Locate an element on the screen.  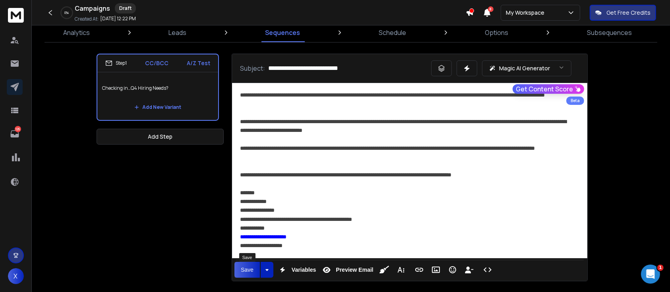
p: CC/BCC is located at coordinates (157, 63).